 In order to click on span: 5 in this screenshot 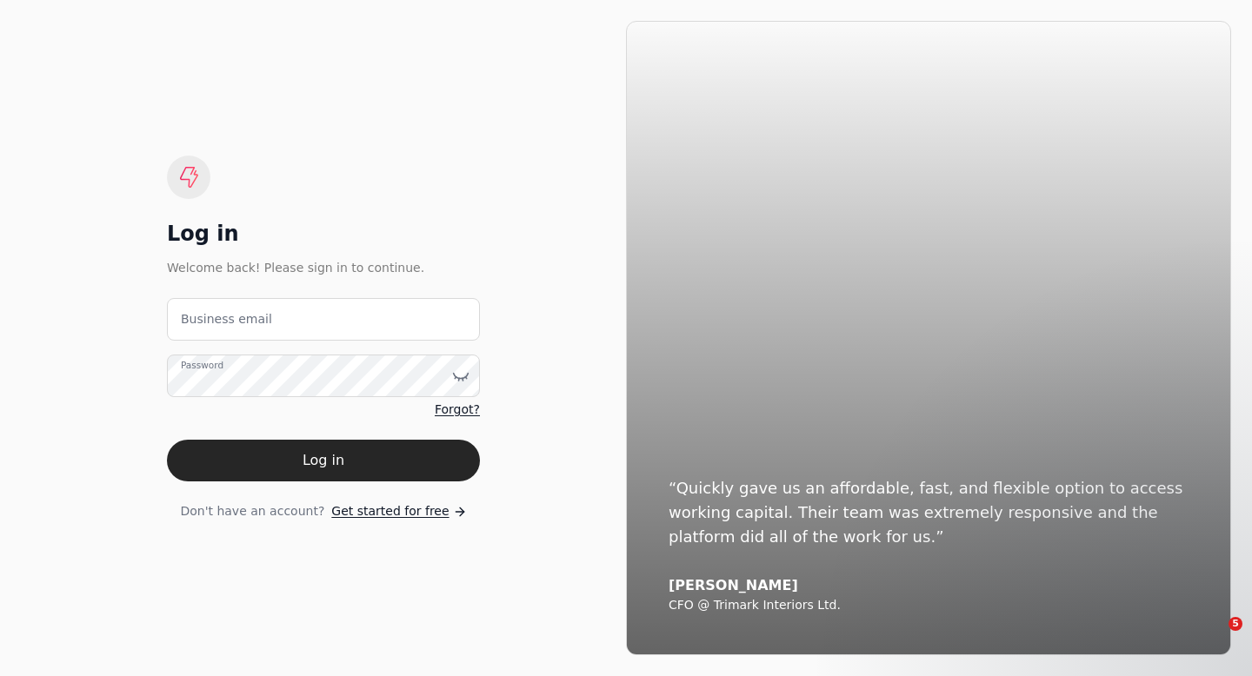, I will do `click(1235, 624)`.